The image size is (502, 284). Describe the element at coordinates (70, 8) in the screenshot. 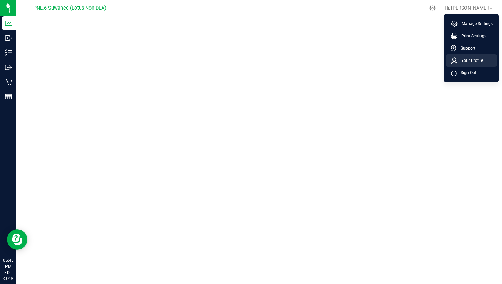

I see `span: PNE.6-Suwanee (Lotus Non-DEA)` at that location.